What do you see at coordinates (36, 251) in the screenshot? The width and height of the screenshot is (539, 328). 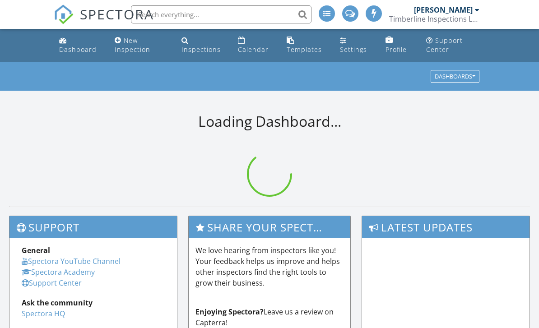 I see `strong: General` at bounding box center [36, 251].